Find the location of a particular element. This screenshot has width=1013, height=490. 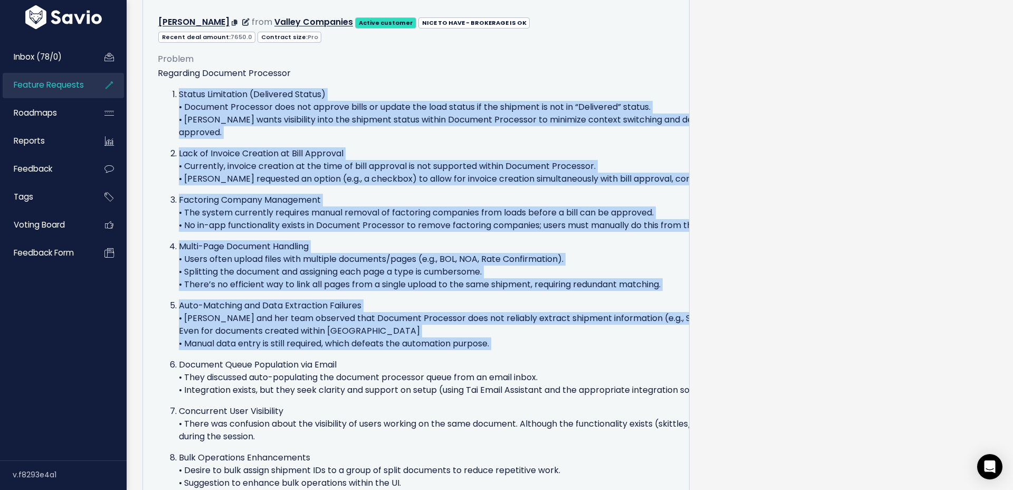

span: Pro is located at coordinates (313, 37).